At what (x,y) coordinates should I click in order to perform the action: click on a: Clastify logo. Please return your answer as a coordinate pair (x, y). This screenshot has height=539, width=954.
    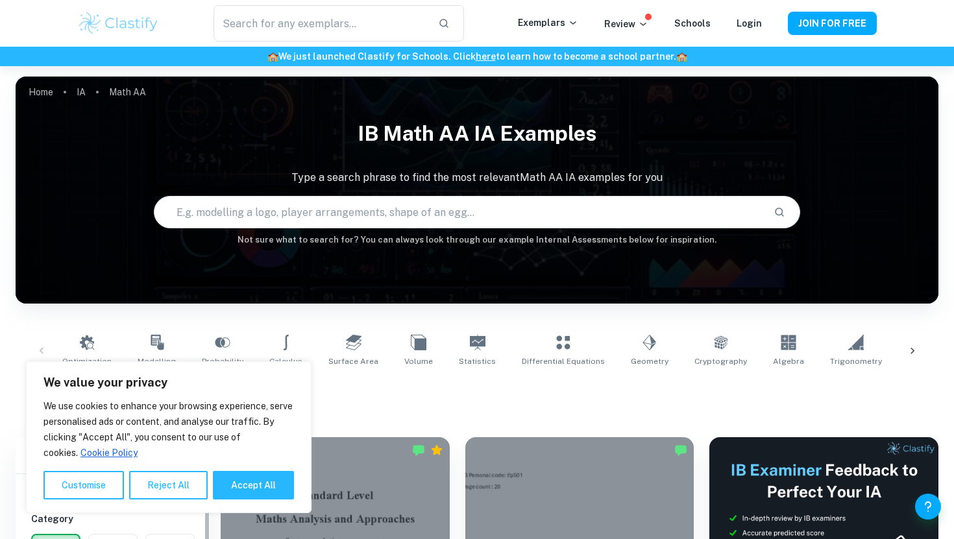
    Looking at the image, I should click on (118, 23).